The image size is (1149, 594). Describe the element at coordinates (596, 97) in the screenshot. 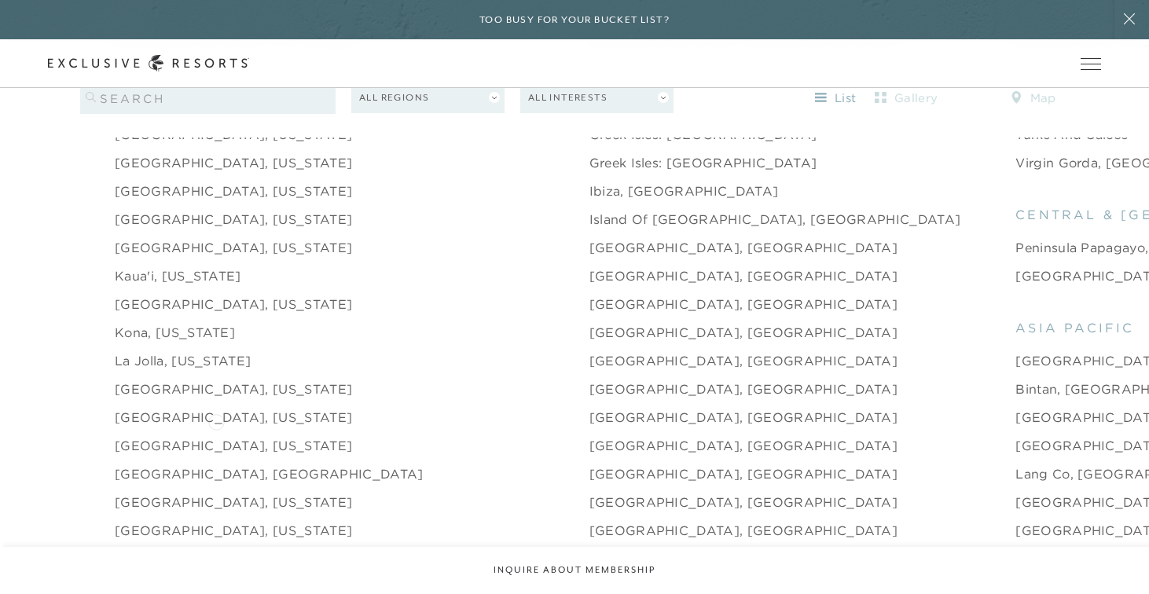

I see `button: All Interests` at that location.